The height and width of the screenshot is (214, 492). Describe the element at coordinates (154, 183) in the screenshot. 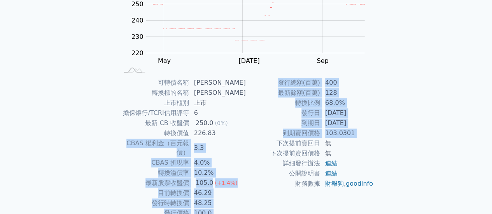

I see `td: 最新股票收盤價` at that location.